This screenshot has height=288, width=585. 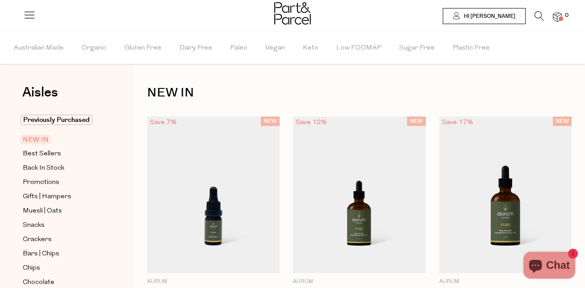 What do you see at coordinates (63, 140) in the screenshot?
I see `a: NEW IN` at bounding box center [63, 140].